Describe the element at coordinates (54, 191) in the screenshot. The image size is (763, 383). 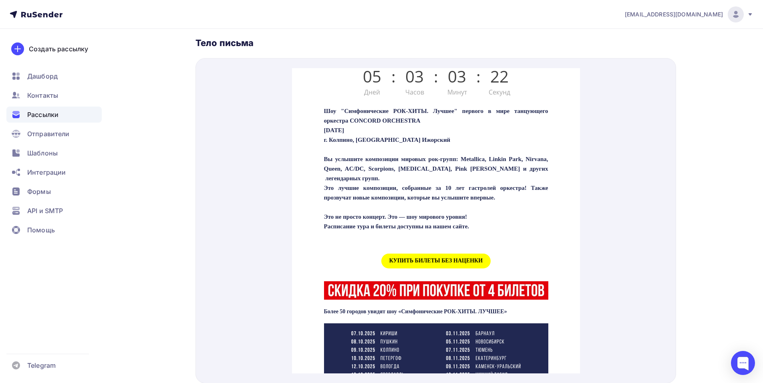
I see `a: Формы` at that location.